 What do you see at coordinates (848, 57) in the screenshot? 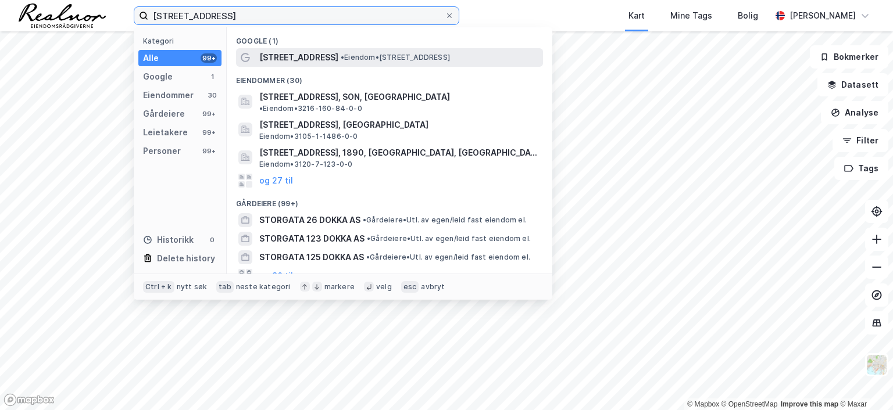
I see `button: Bokmerker` at bounding box center [848, 57].